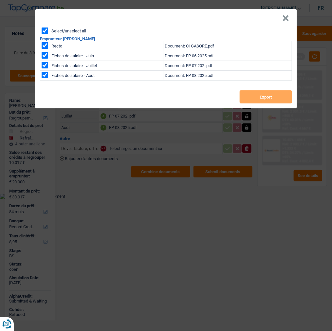 This screenshot has height=331, width=332. Describe the element at coordinates (285, 18) in the screenshot. I see `button: Close` at that location.